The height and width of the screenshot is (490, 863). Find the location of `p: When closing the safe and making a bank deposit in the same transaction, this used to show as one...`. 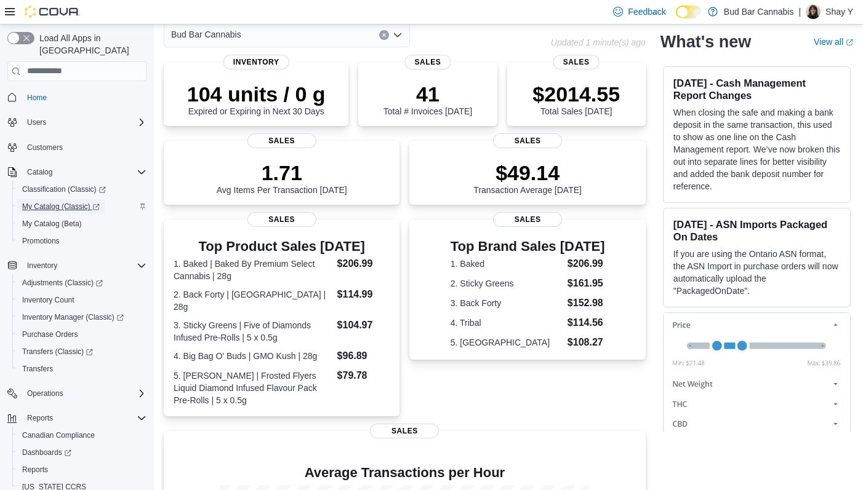

p: When closing the safe and making a bank deposit in the same transaction, this used to show as one... is located at coordinates (756, 150).